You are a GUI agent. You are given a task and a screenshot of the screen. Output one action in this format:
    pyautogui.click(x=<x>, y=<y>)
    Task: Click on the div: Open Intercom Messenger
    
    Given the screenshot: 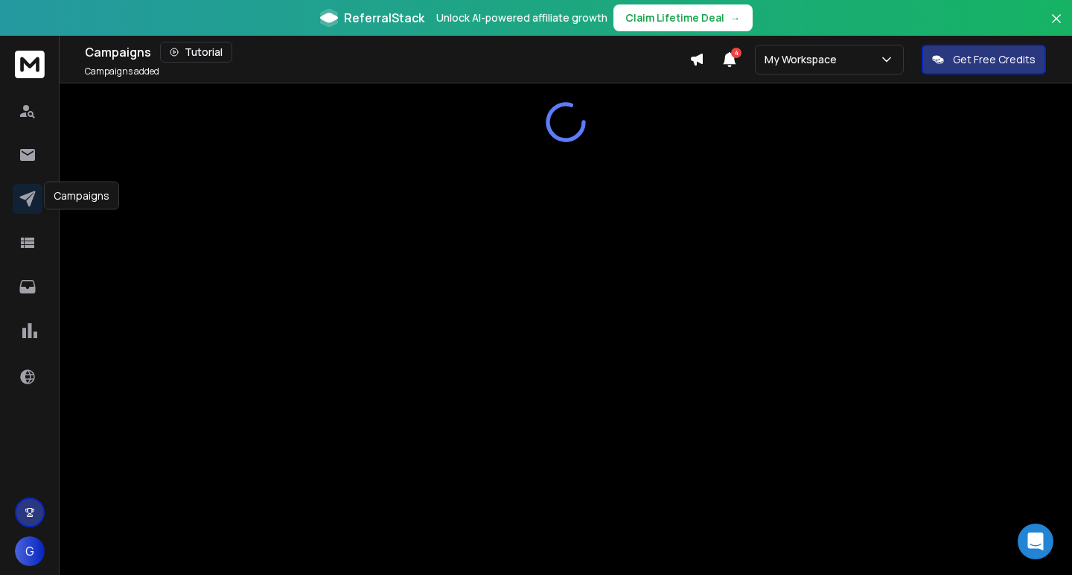 What is the action you would take?
    pyautogui.click(x=1036, y=541)
    